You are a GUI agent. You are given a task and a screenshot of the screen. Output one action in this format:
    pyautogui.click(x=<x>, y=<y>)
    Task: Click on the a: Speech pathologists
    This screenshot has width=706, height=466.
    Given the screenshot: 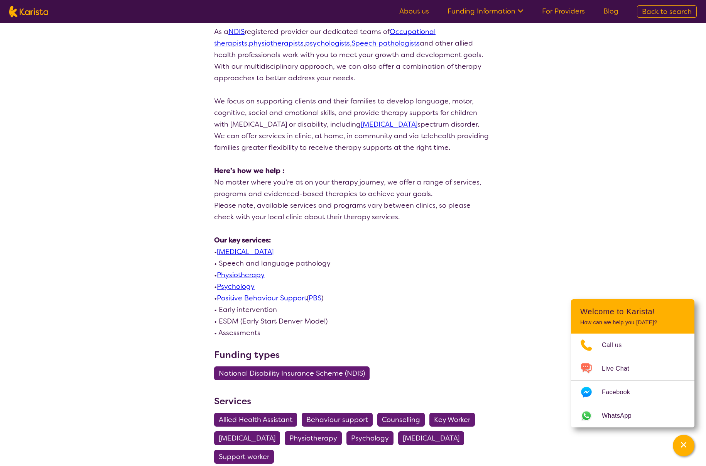 What is the action you would take?
    pyautogui.click(x=386, y=43)
    